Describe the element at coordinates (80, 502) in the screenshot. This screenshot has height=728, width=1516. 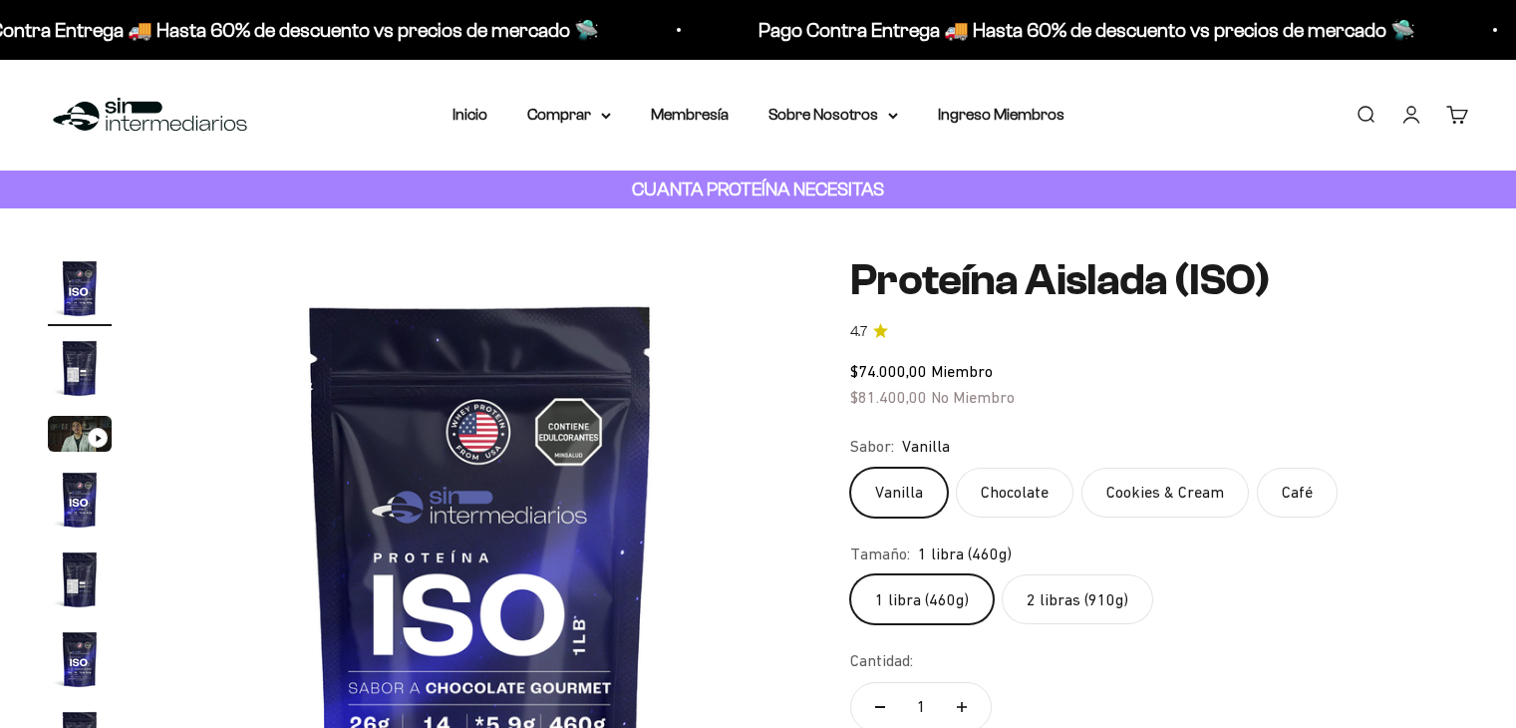
I see `button: Ir al artículo 4` at that location.